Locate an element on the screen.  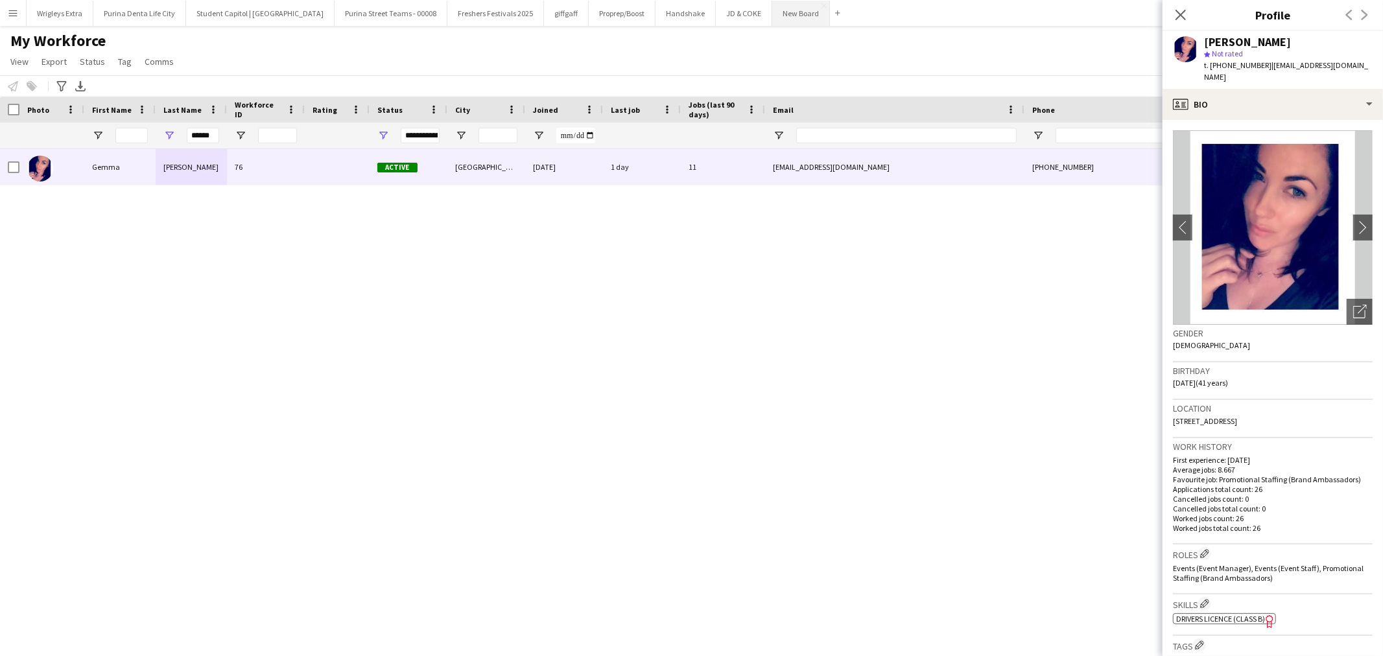
p: Applications total count: 26 is located at coordinates (1273, 489).